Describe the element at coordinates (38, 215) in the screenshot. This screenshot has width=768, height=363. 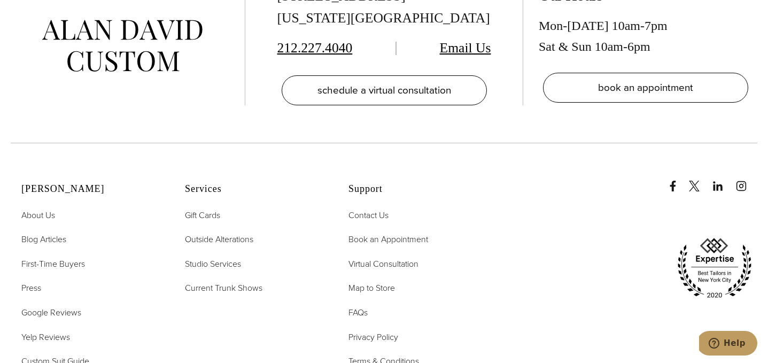
I see `a: About Us` at that location.